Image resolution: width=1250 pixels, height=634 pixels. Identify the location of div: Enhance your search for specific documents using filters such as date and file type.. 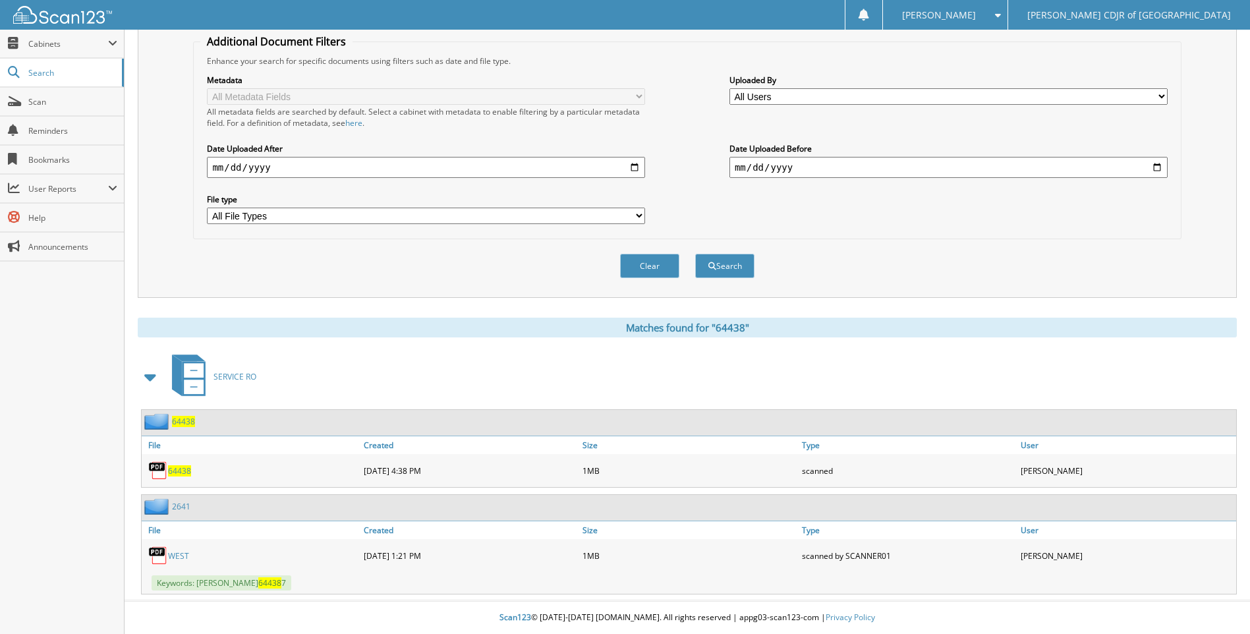
(687, 61).